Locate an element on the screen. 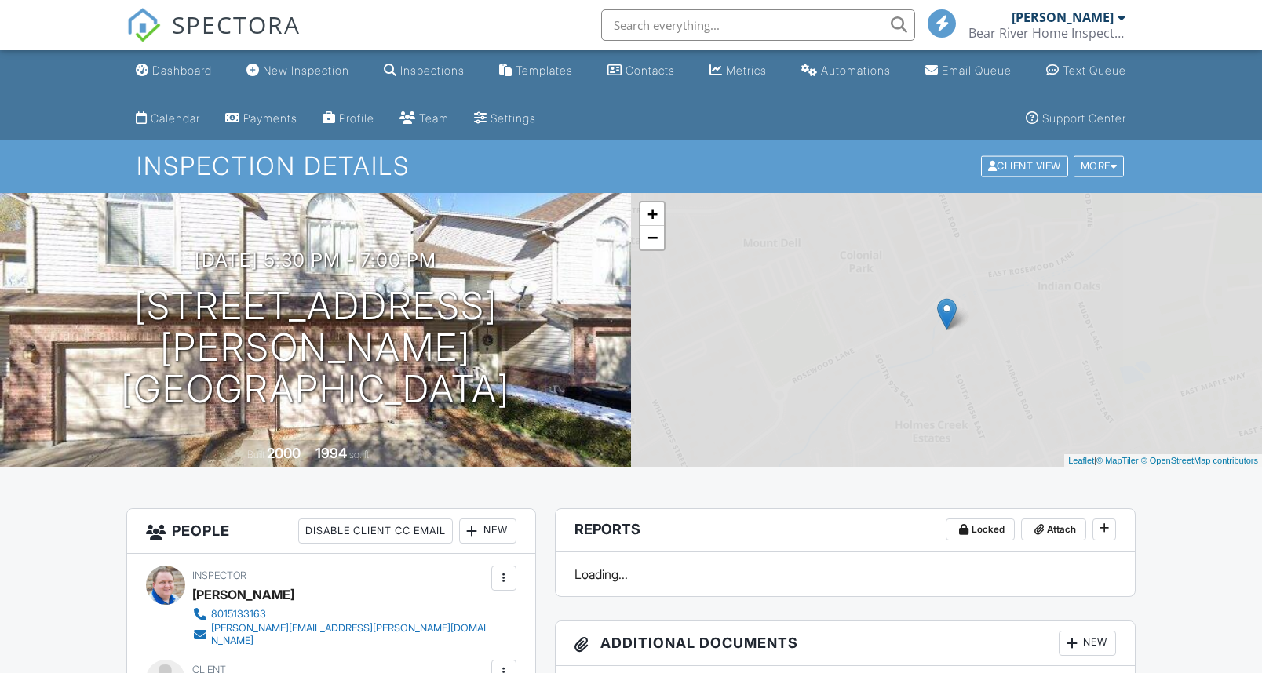 The width and height of the screenshot is (1262, 673). div: Payments is located at coordinates (270, 118).